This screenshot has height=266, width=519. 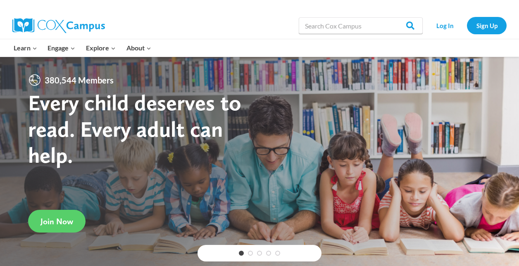 I want to click on span: About, so click(x=139, y=48).